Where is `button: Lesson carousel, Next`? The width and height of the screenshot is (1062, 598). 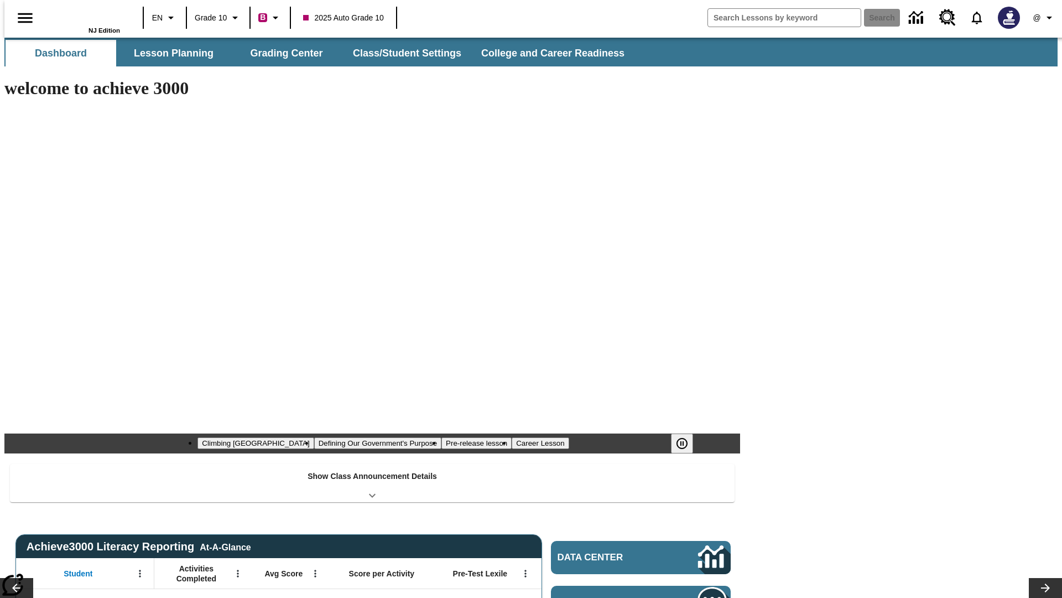 button: Lesson carousel, Next is located at coordinates (1046, 588).